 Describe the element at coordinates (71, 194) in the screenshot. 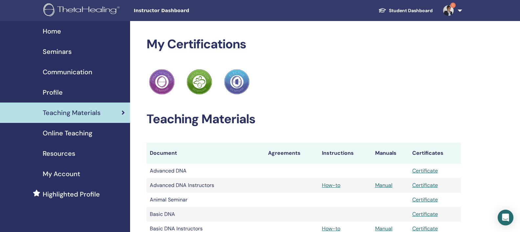

I see `span: Highlighted Profile` at that location.